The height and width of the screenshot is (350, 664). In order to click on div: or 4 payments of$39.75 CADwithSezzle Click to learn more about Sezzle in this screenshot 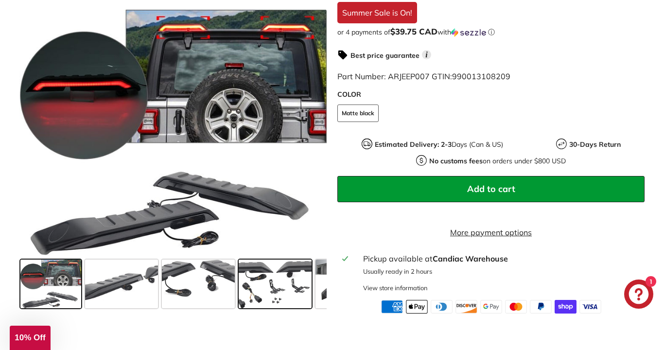, I will do `click(491, 32)`.